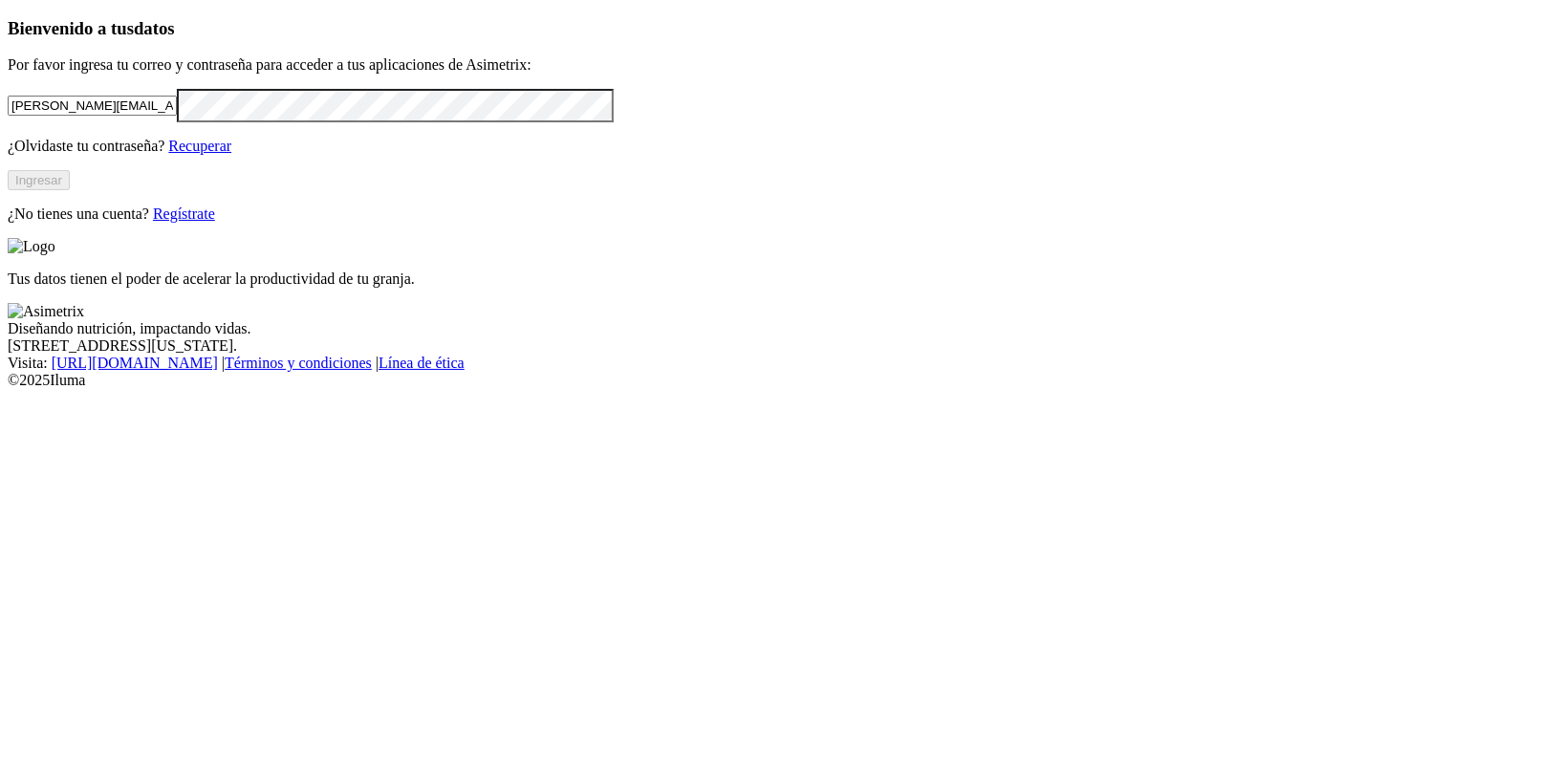 Image resolution: width=1561 pixels, height=757 pixels. What do you see at coordinates (184, 213) in the screenshot?
I see `a: Regístrate` at bounding box center [184, 213].